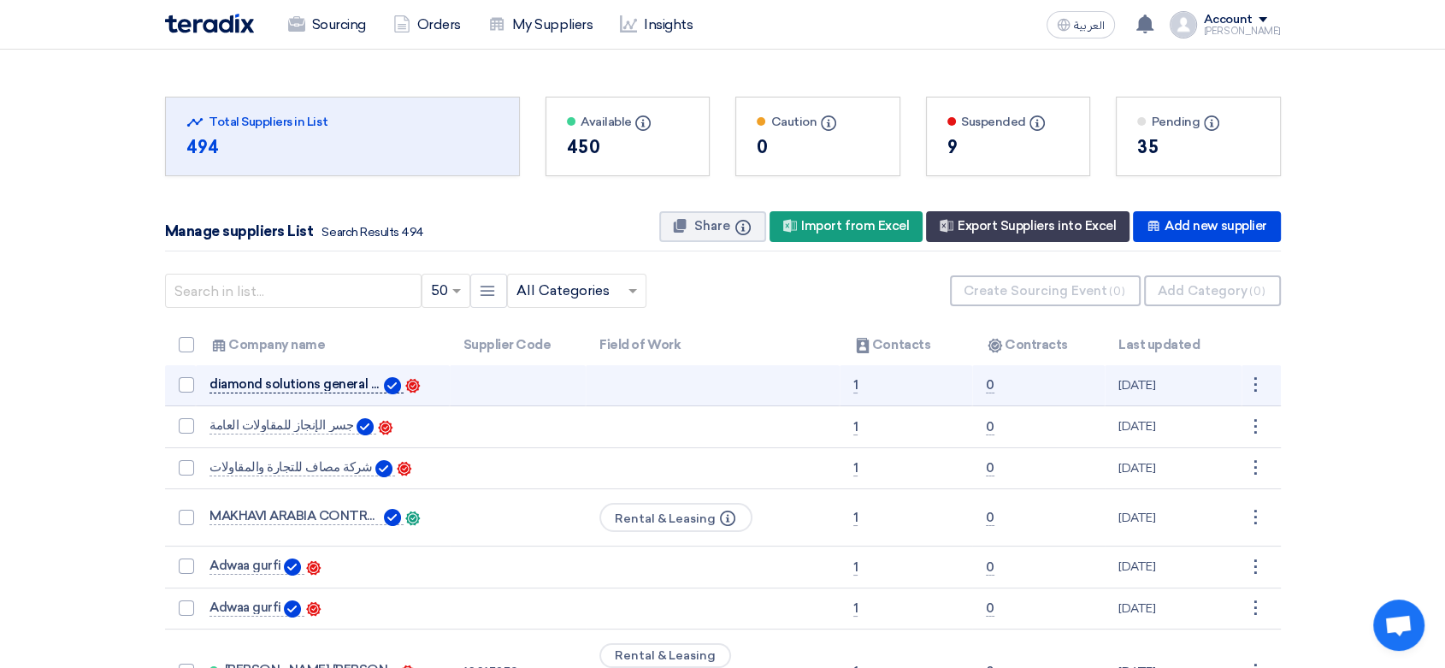  I want to click on th: Company name, so click(322, 345).